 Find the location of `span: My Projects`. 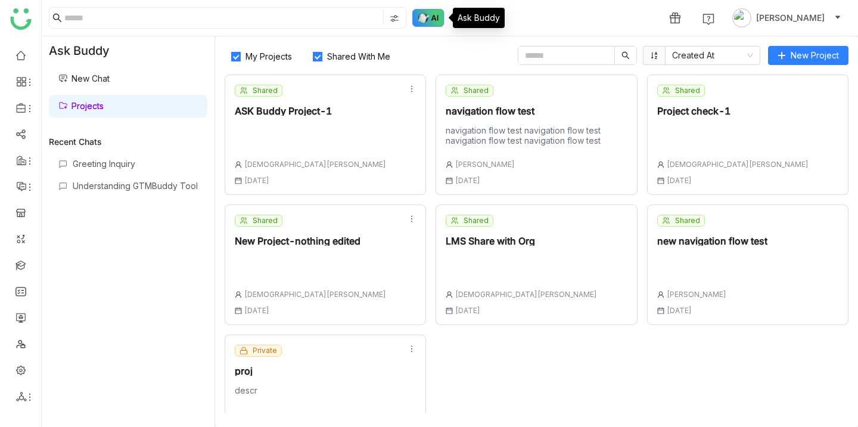

span: My Projects is located at coordinates (269, 56).